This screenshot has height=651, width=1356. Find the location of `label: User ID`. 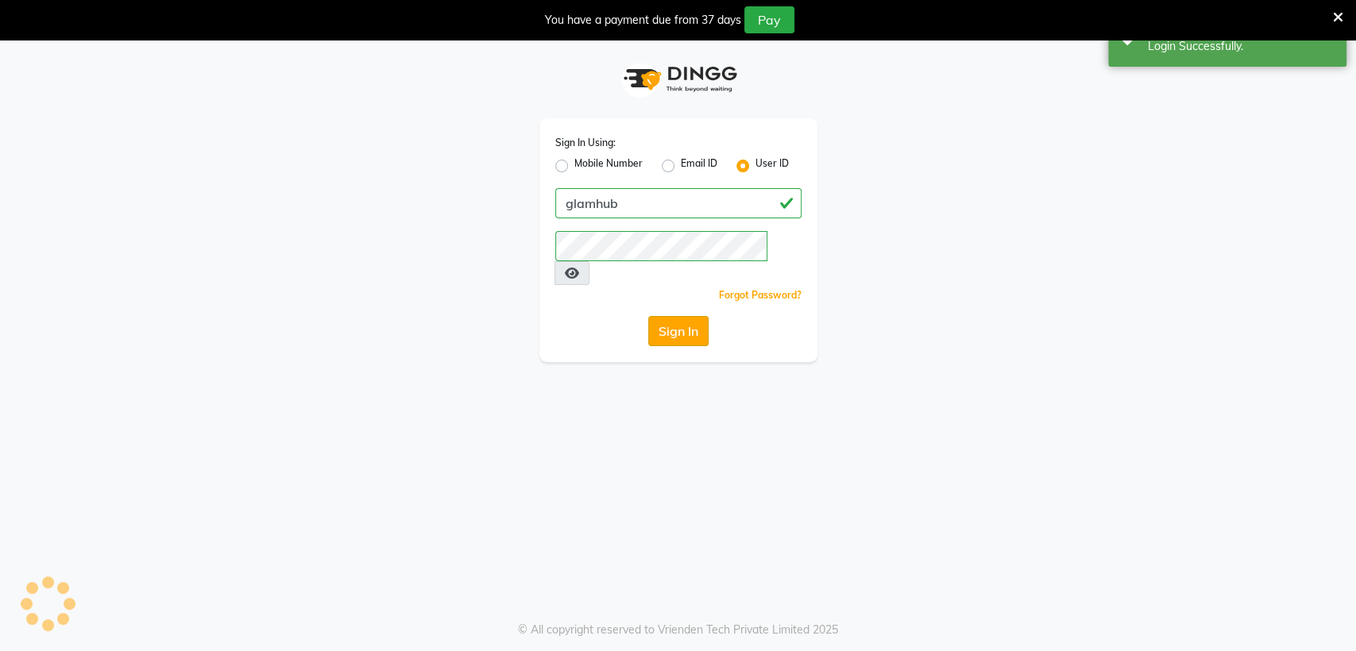

label: User ID is located at coordinates (772, 166).